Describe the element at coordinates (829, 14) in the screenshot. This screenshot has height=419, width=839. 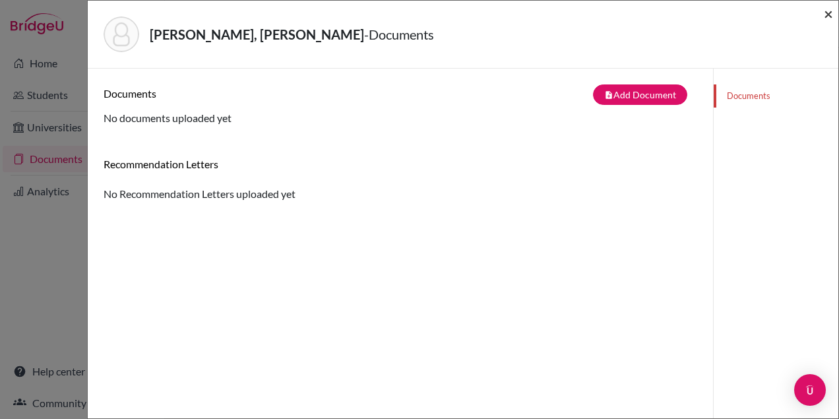
I see `button: Close` at that location.